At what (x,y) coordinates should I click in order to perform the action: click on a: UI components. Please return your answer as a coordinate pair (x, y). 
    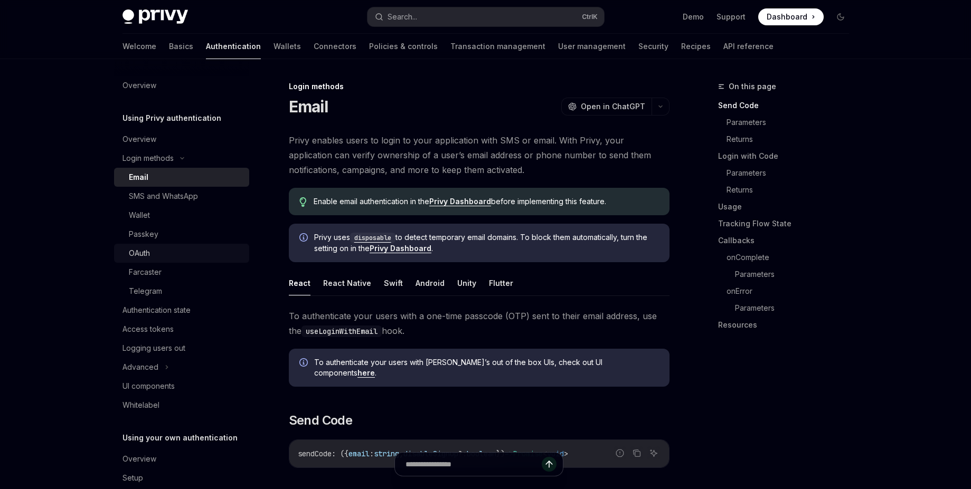
    Looking at the image, I should click on (182, 386).